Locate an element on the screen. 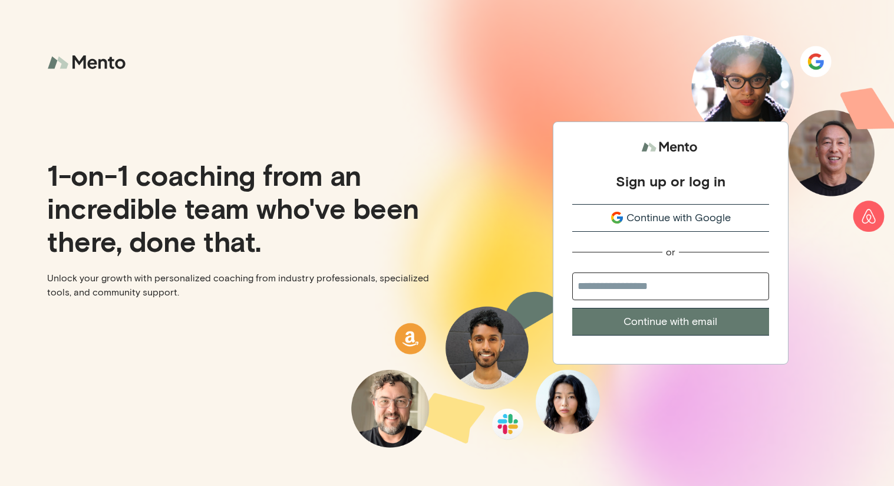 The image size is (894, 486). button: Continue with Google is located at coordinates (671, 218).